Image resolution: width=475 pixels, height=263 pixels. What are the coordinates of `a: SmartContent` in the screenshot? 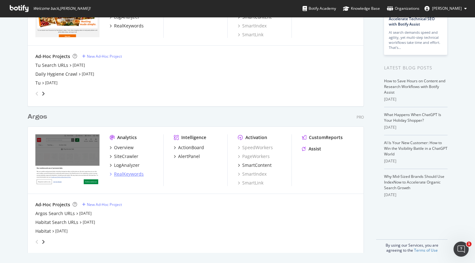 It's located at (255, 166).